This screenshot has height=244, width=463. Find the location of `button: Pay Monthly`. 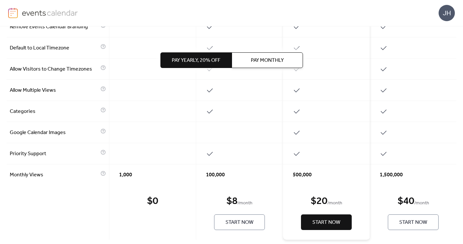

button: Pay Monthly is located at coordinates (267, 60).